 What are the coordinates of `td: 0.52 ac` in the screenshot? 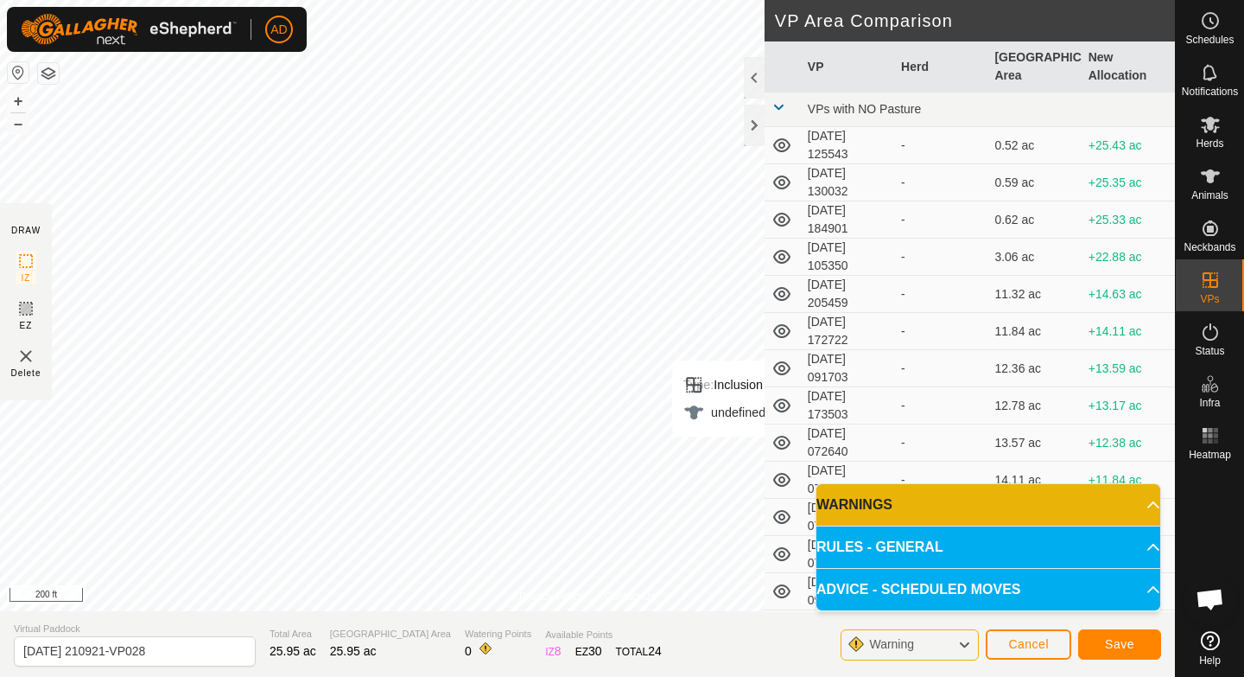 It's located at (1034, 145).